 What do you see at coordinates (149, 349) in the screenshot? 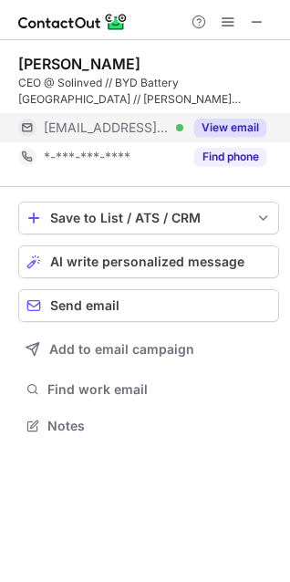
I see `button: Add to email campaign` at bounding box center [149, 349].